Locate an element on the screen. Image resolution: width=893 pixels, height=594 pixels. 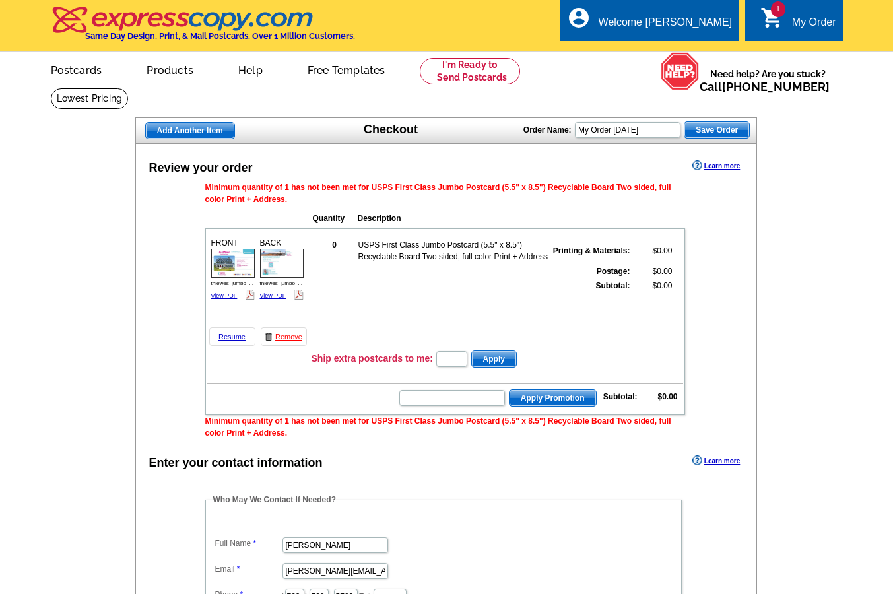
th: Quantity is located at coordinates (334, 219).